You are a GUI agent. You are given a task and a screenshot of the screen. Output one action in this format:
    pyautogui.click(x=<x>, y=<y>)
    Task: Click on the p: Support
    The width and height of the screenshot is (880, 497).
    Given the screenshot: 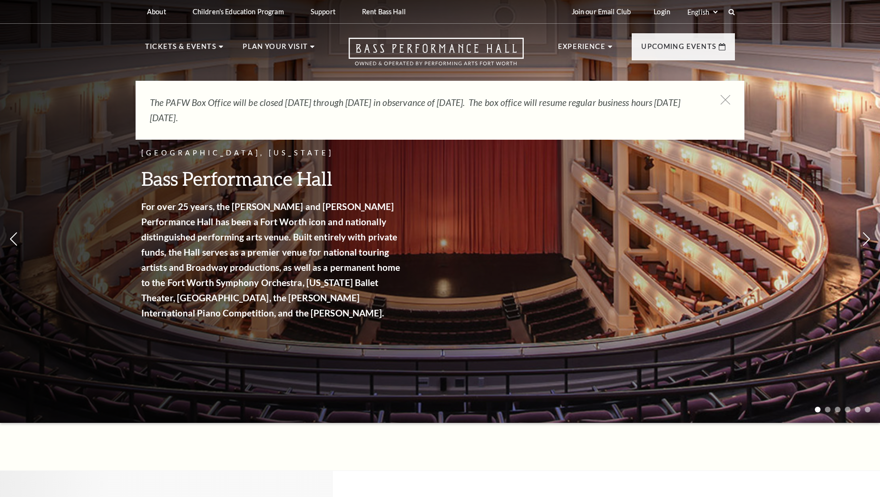 What is the action you would take?
    pyautogui.click(x=323, y=11)
    